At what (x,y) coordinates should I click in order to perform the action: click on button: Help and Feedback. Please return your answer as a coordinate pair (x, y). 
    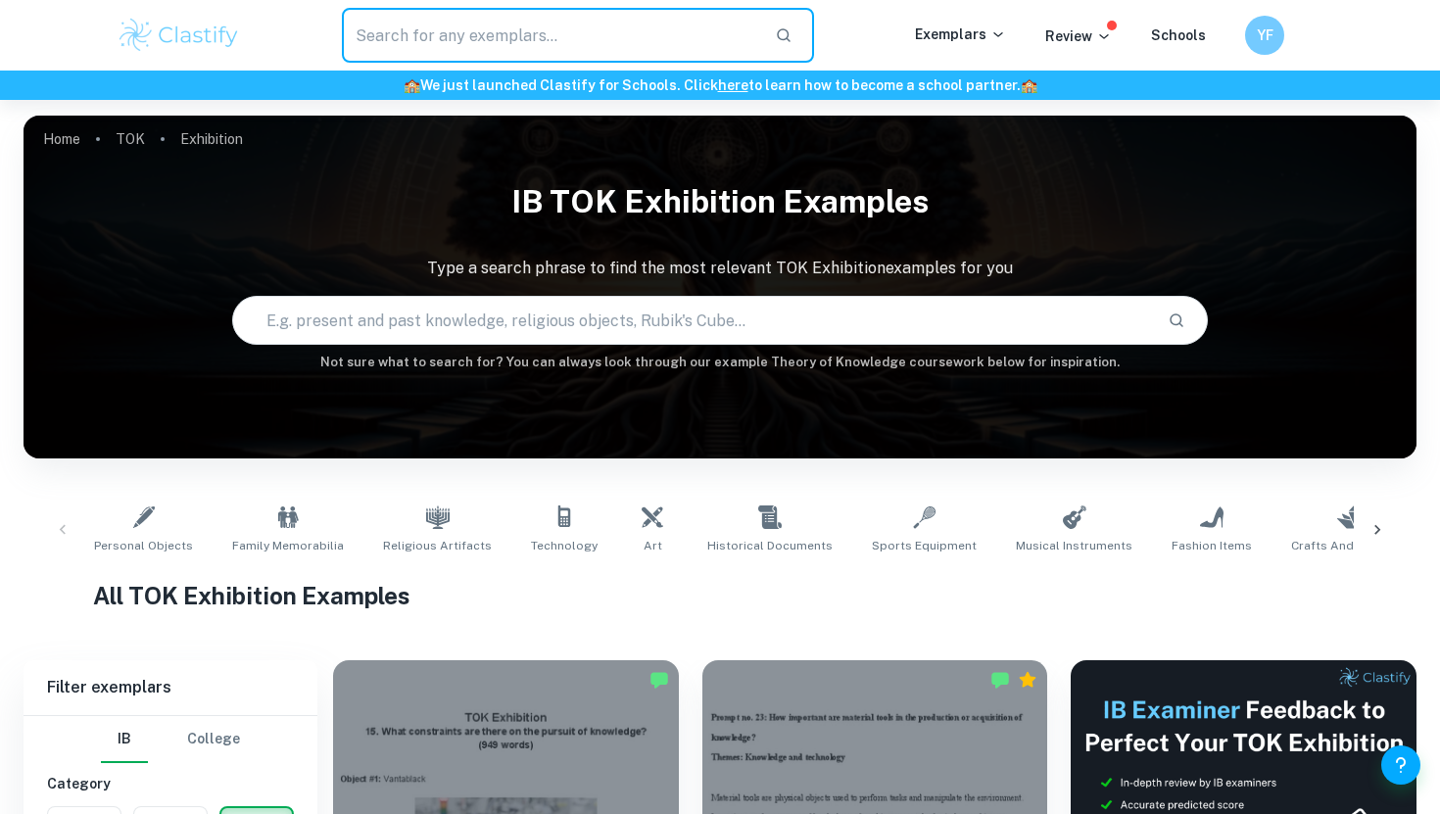
    Looking at the image, I should click on (1401, 765).